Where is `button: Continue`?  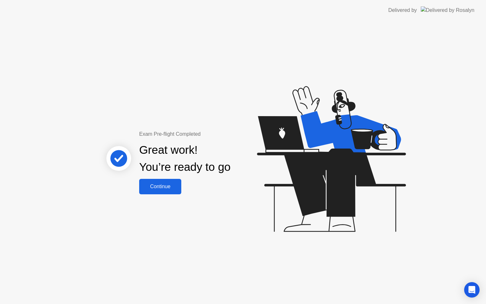 button: Continue is located at coordinates (160, 187).